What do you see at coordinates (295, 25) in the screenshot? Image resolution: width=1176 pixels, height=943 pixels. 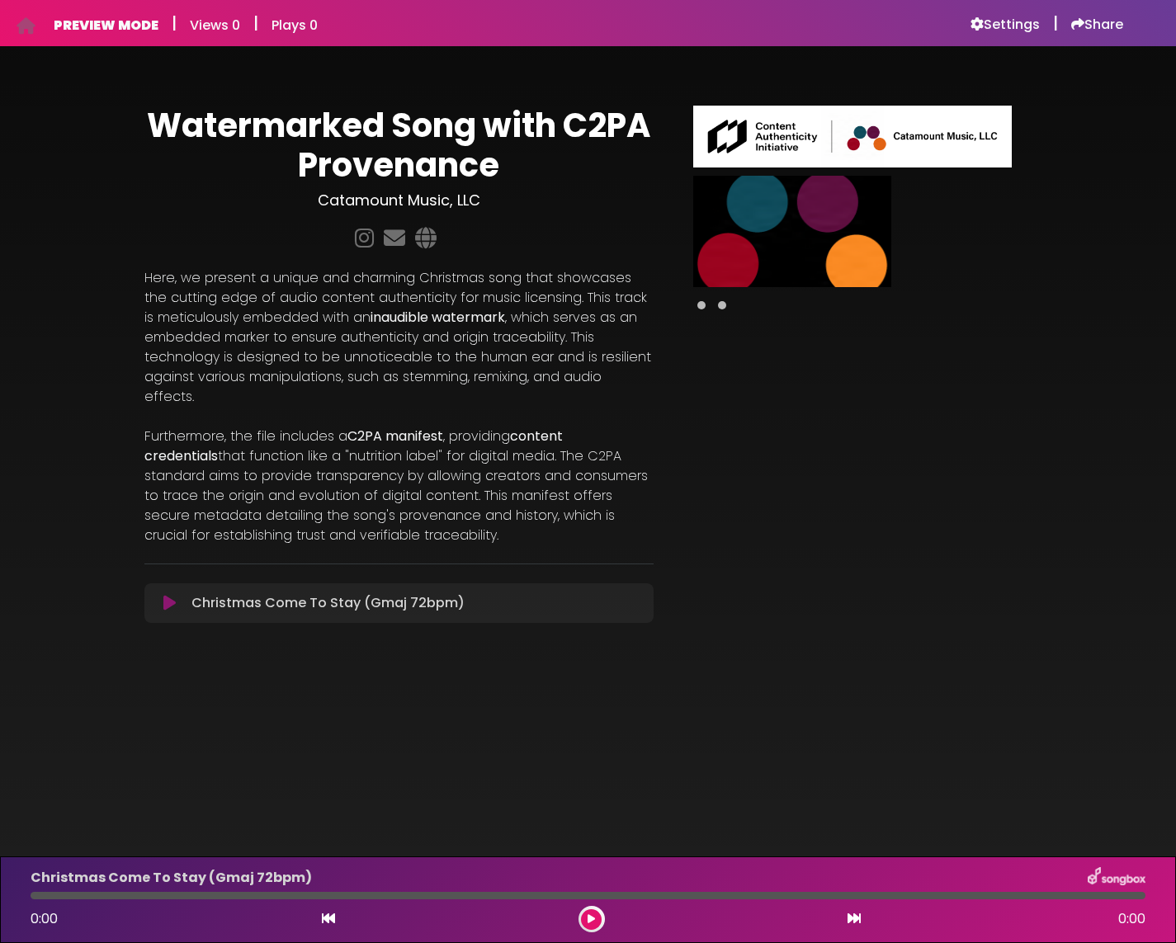 I see `h6: Plays 0` at bounding box center [295, 25].